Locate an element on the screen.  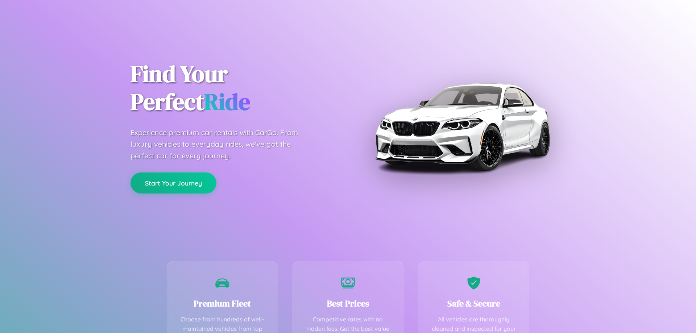
p: Experience premium car rentals with CarGo. From luxury vehicles to everyday rides, we've got the ... is located at coordinates (221, 144).